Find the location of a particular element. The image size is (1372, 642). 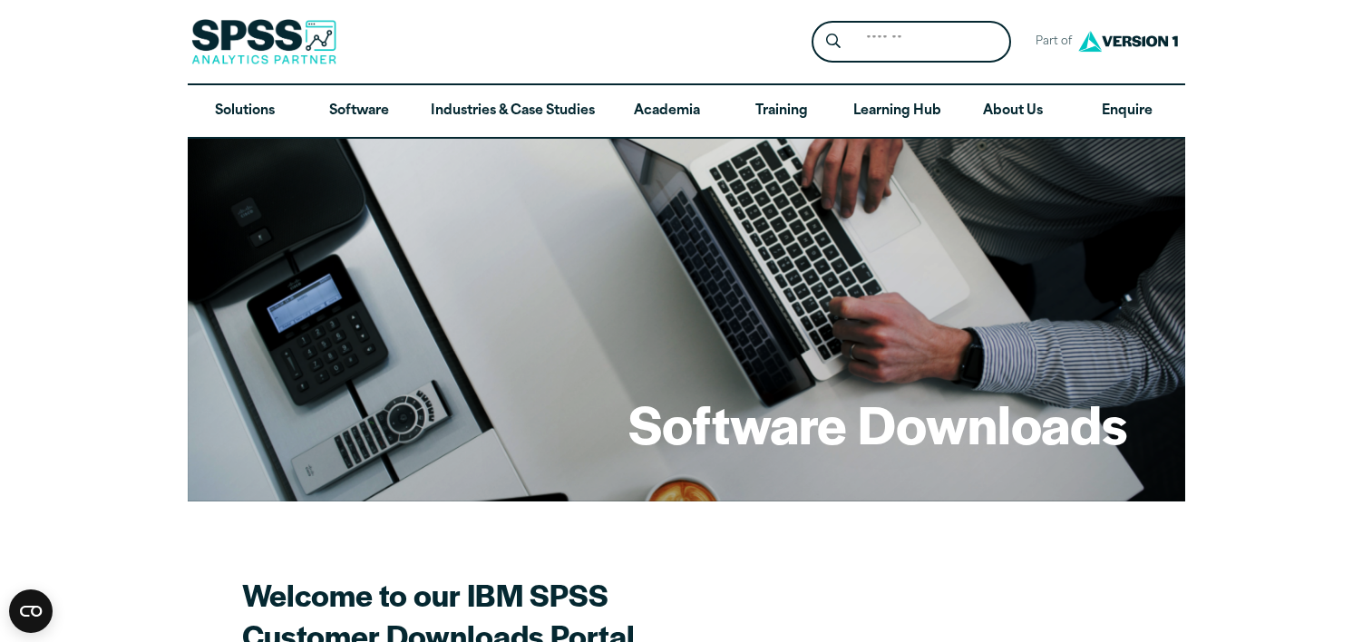

a: Enquire is located at coordinates (1127, 112).